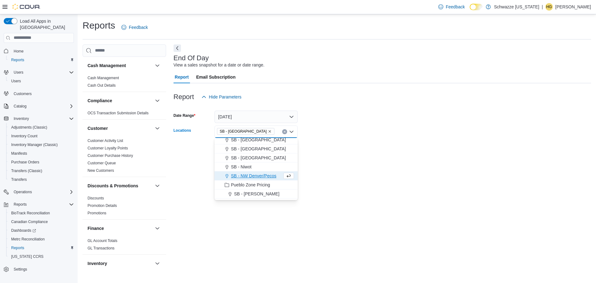  What do you see at coordinates (41, 136) in the screenshot?
I see `button: Inventory Count` at bounding box center [41, 136].